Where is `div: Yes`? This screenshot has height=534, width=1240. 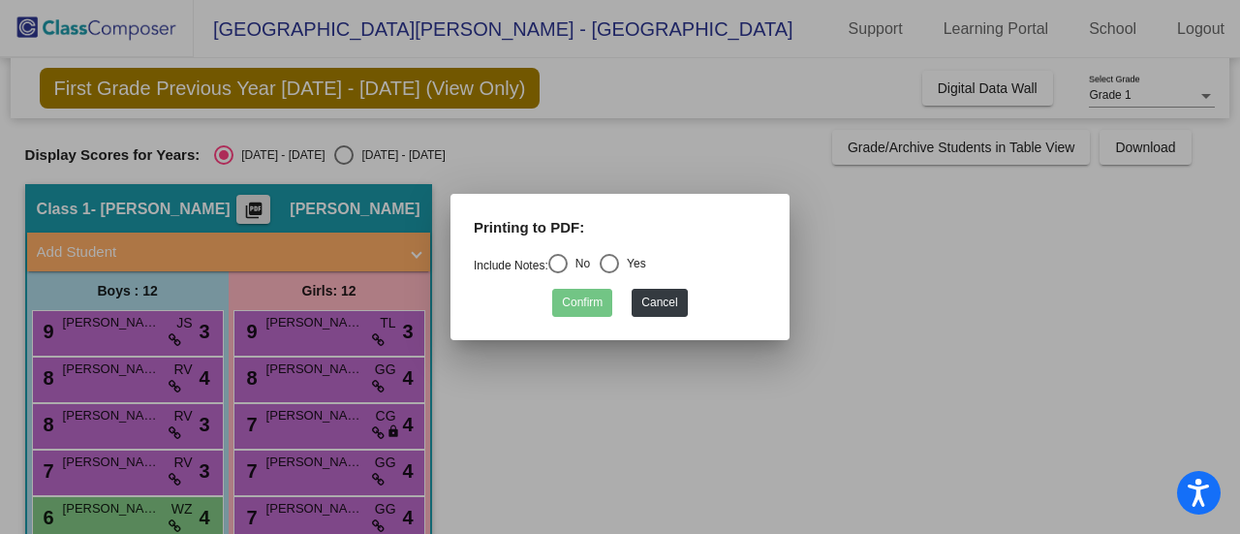
div: Yes is located at coordinates (633, 264).